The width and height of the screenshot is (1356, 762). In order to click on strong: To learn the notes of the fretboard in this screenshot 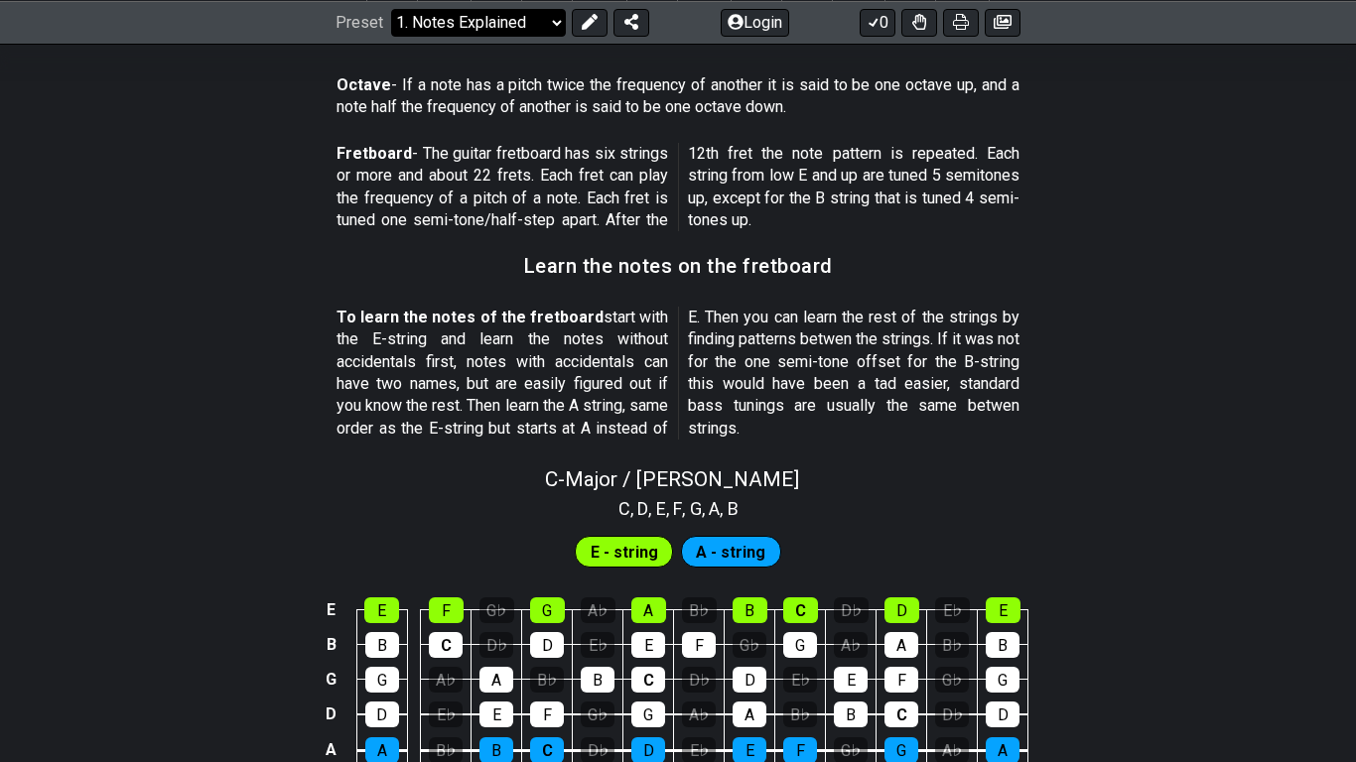, I will do `click(470, 317)`.